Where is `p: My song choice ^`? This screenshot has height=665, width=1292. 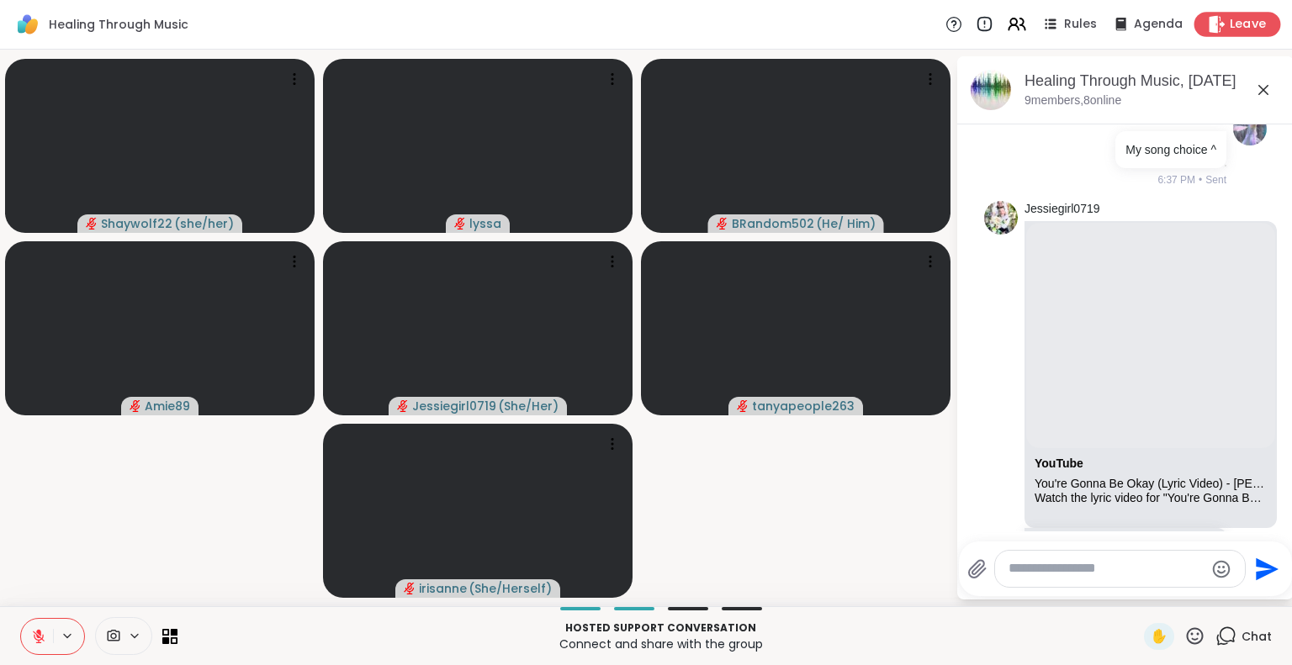 p: My song choice ^ is located at coordinates (1171, 150).